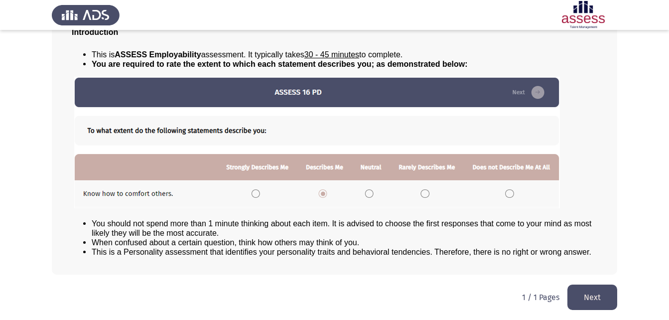 This screenshot has height=320, width=669. What do you see at coordinates (342, 228) in the screenshot?
I see `span: You should not spend more than 1 minute thinking about each item. It is advised to choose the fir...` at bounding box center [342, 228].